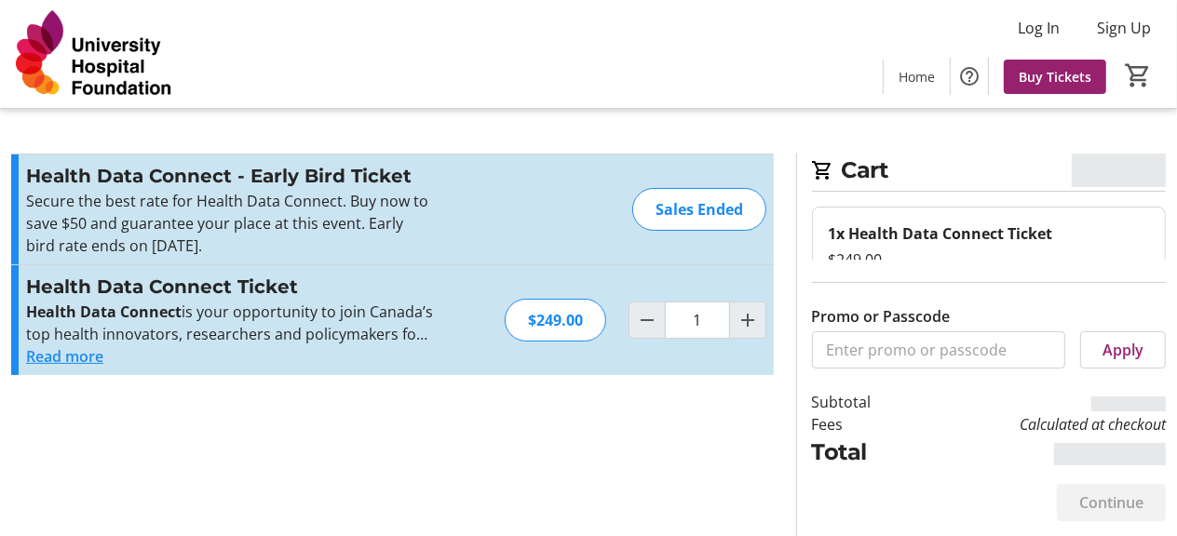  Describe the element at coordinates (699, 209) in the screenshot. I see `div: Sales Ended` at that location.